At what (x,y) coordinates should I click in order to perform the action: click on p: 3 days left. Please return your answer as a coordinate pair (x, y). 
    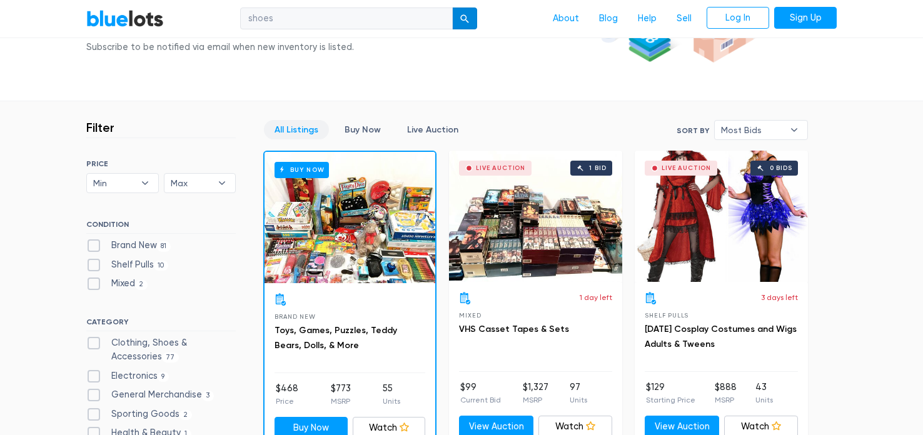
    Looking at the image, I should click on (779, 298).